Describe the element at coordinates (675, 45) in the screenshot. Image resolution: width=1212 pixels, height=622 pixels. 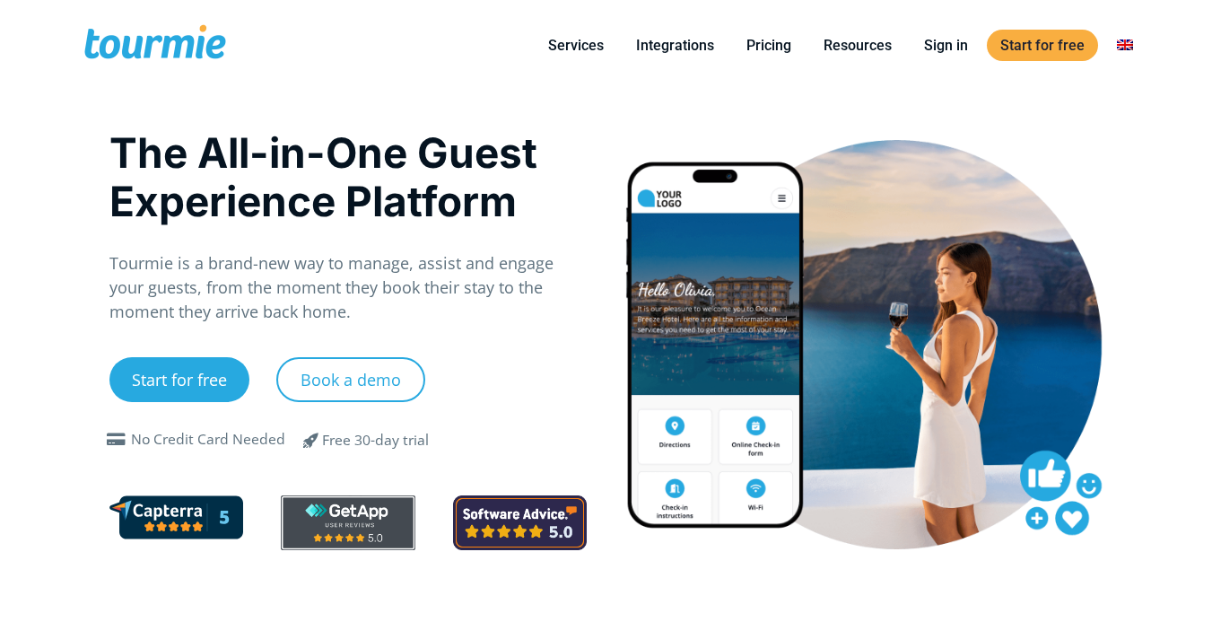
I see `a: Integrations` at that location.